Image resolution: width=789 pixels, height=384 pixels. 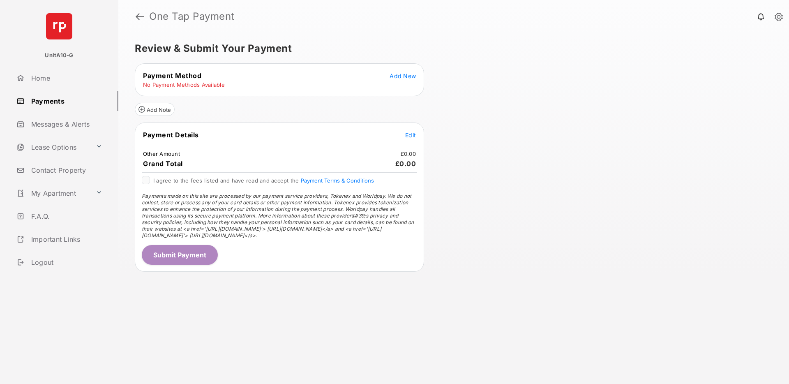 I want to click on a: Home, so click(x=66, y=78).